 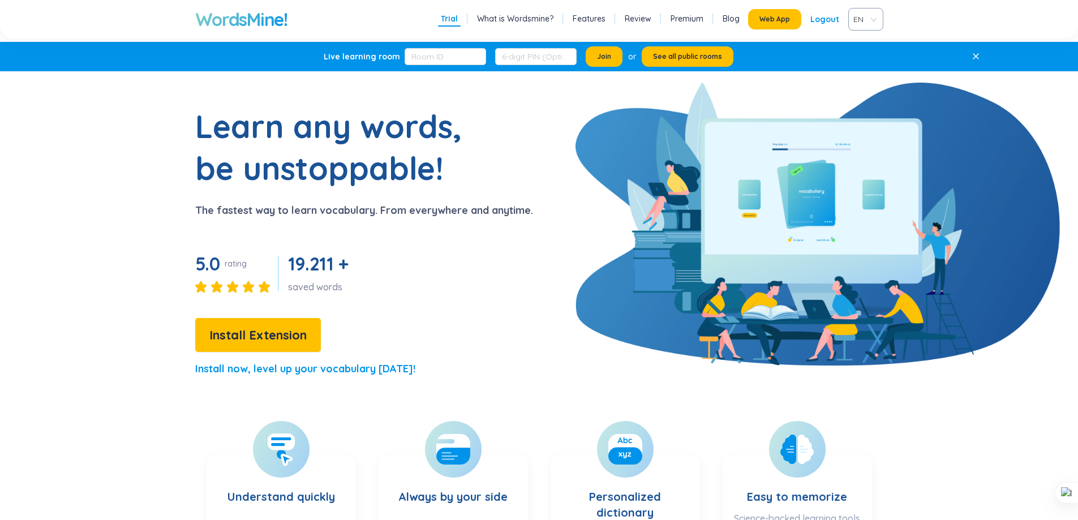 What do you see at coordinates (361, 57) in the screenshot?
I see `div: Live learning room` at bounding box center [361, 57].